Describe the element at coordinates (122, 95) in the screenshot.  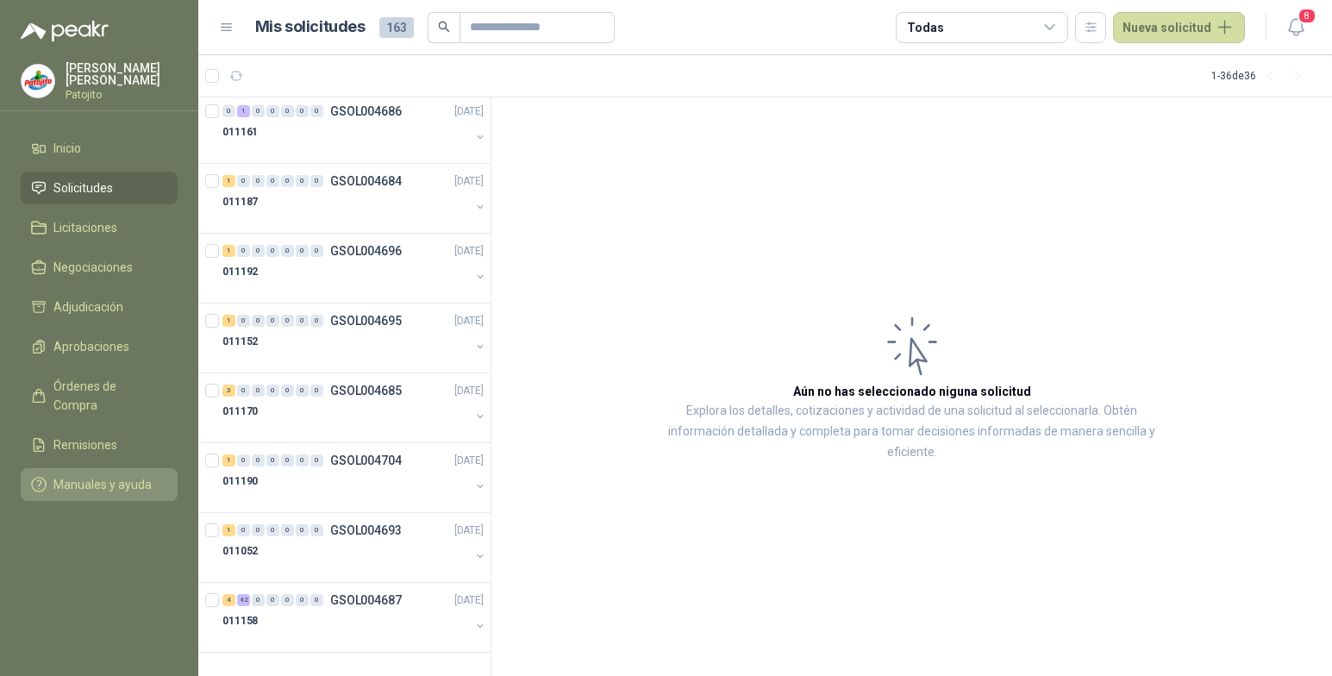
I see `p: Patojito` at that location.